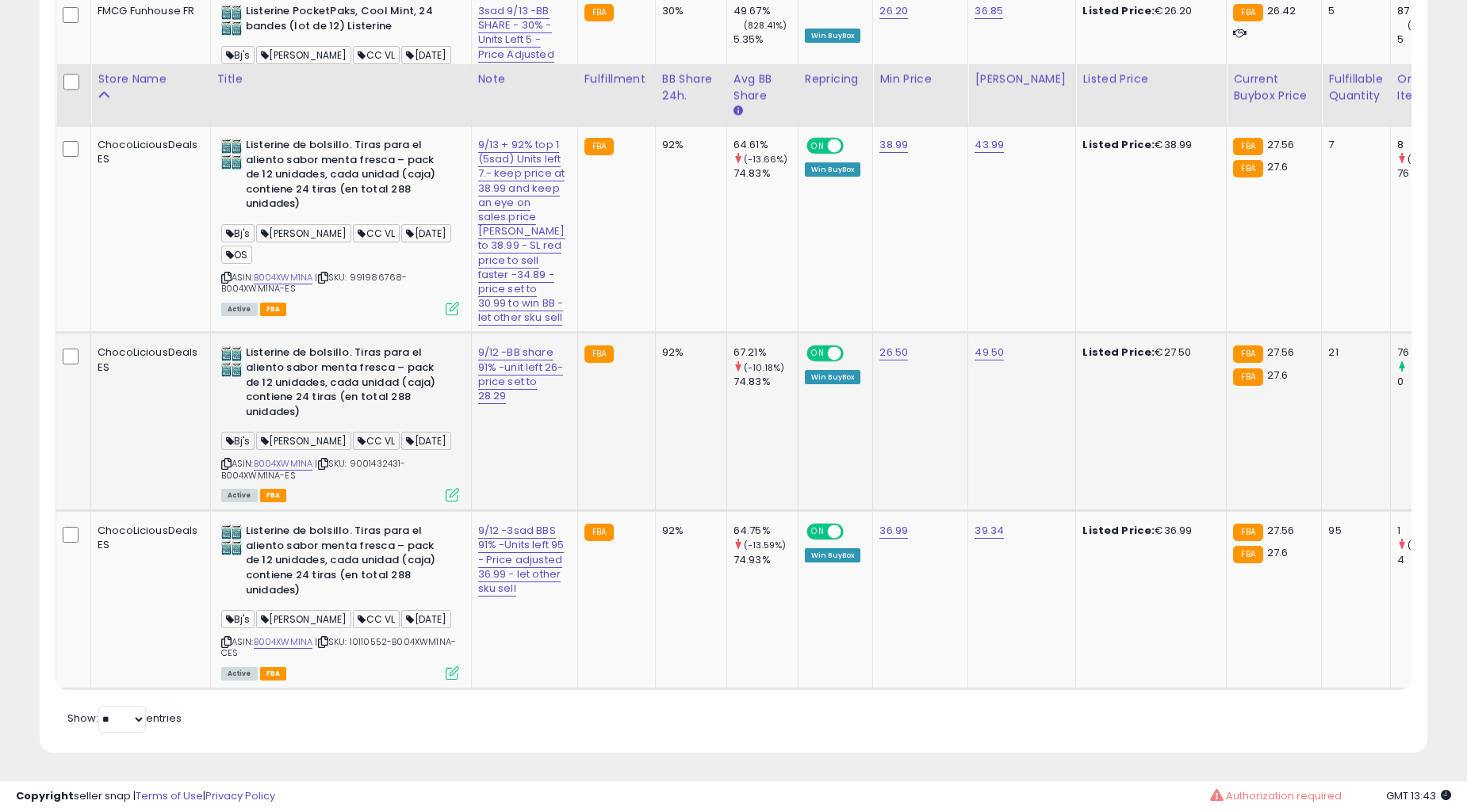 The width and height of the screenshot is (1467, 812). I want to click on div: Fulfillable Quantity, so click(1355, 87).